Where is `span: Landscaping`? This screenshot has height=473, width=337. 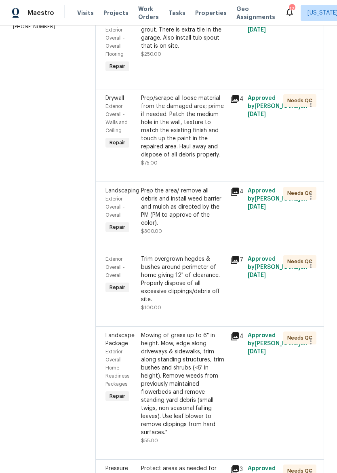
span: Landscaping is located at coordinates (122, 191).